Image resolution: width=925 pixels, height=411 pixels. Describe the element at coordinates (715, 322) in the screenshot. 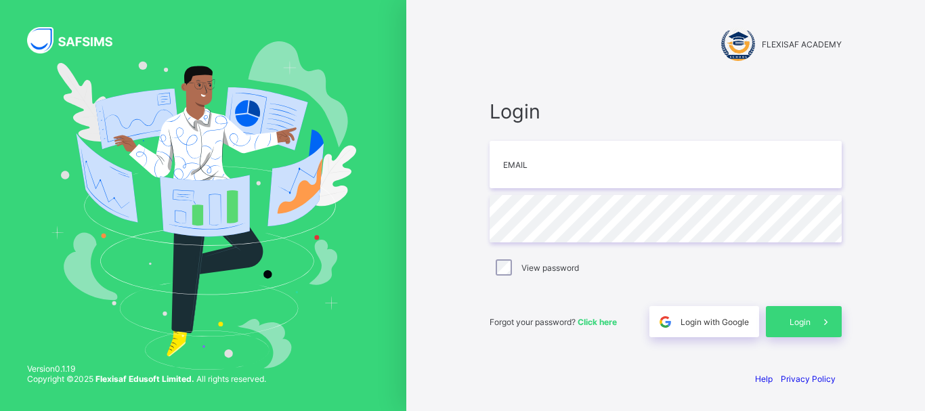

I see `span: Login with Google` at that location.